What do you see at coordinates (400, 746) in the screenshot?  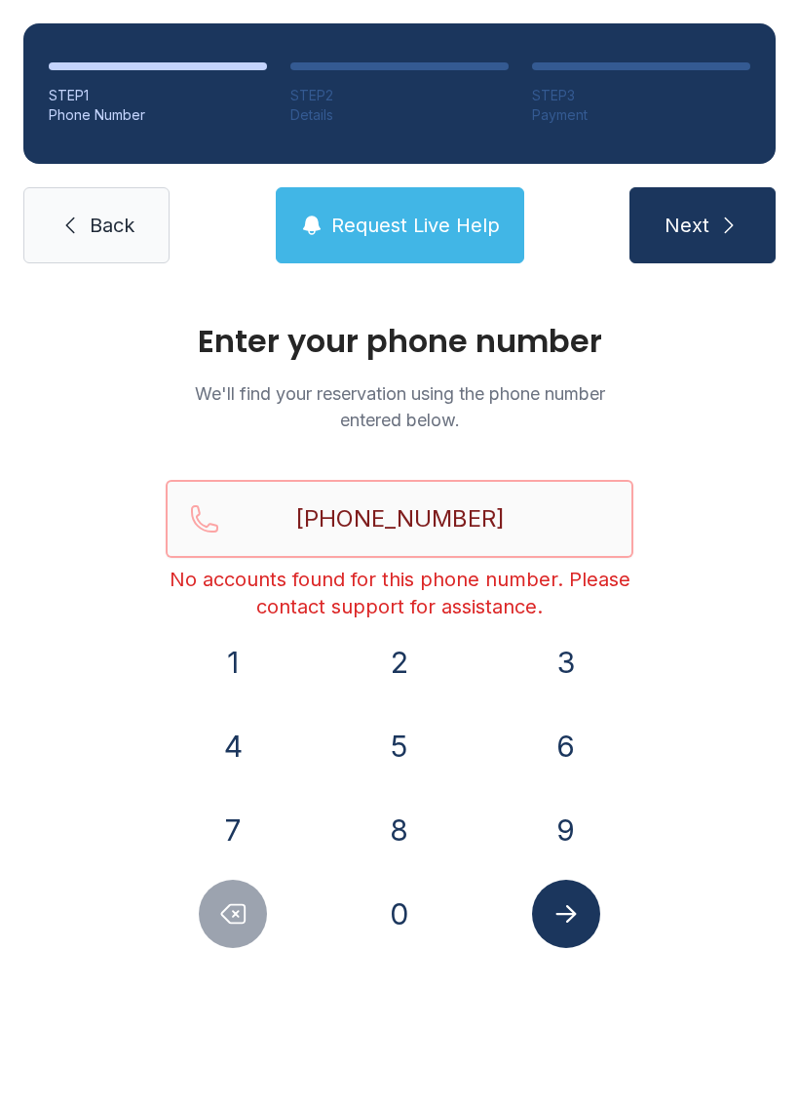 I see `button: 5` at bounding box center [400, 746].